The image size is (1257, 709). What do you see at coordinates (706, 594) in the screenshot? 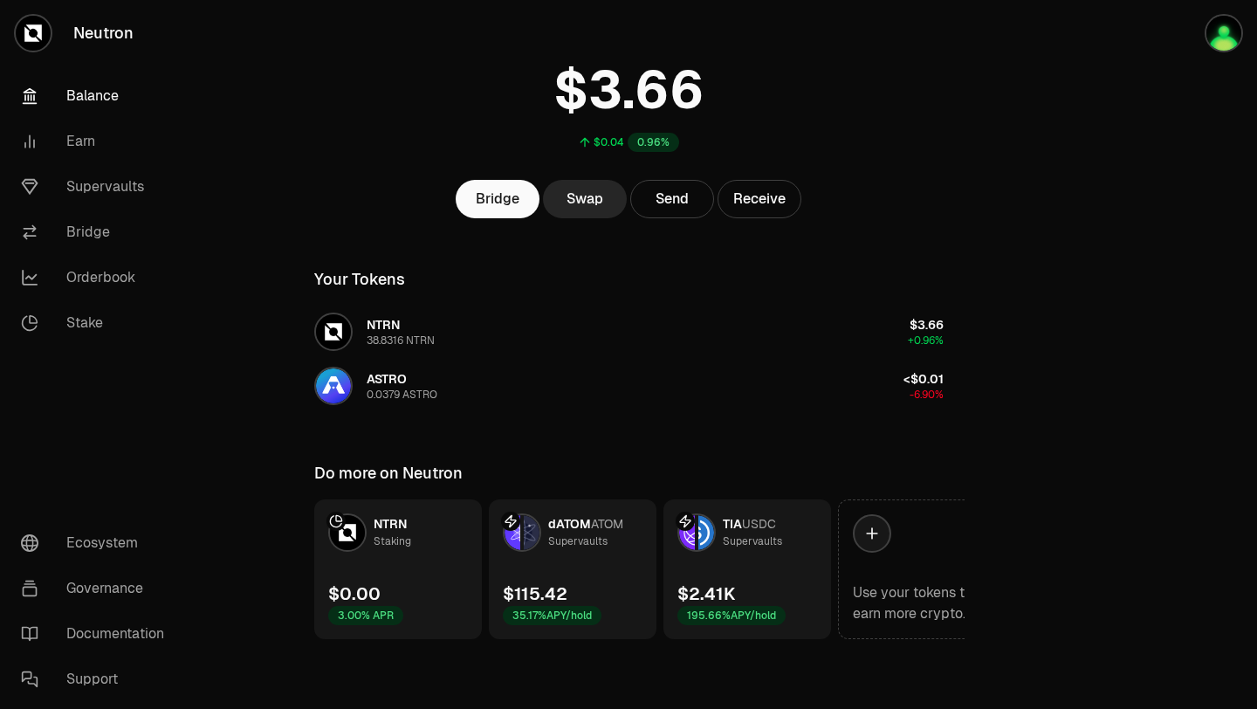
I see `div: $2.41K` at bounding box center [706, 594].